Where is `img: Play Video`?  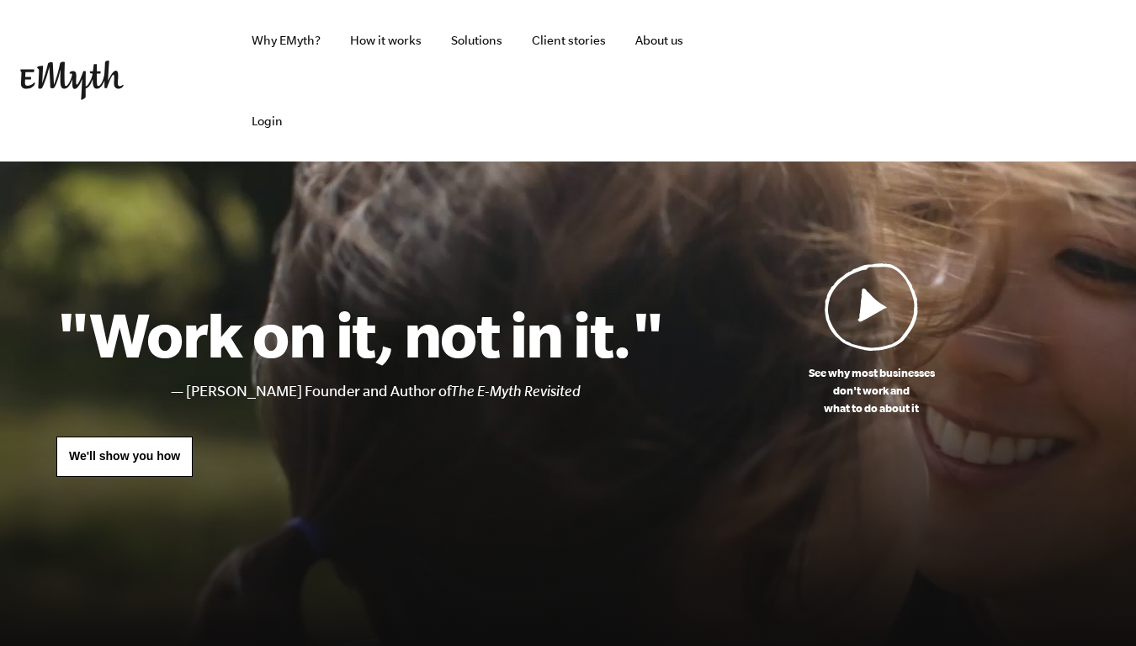 img: Play Video is located at coordinates (872, 306).